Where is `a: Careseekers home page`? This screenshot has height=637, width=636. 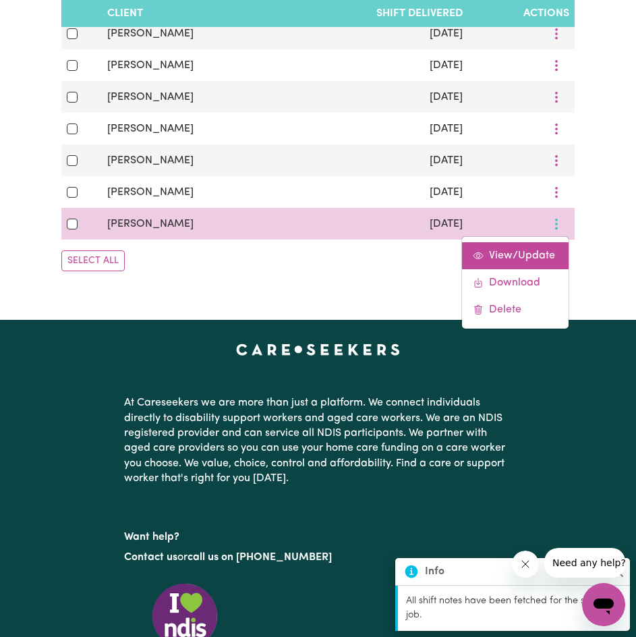 a: Careseekers home page is located at coordinates (318, 350).